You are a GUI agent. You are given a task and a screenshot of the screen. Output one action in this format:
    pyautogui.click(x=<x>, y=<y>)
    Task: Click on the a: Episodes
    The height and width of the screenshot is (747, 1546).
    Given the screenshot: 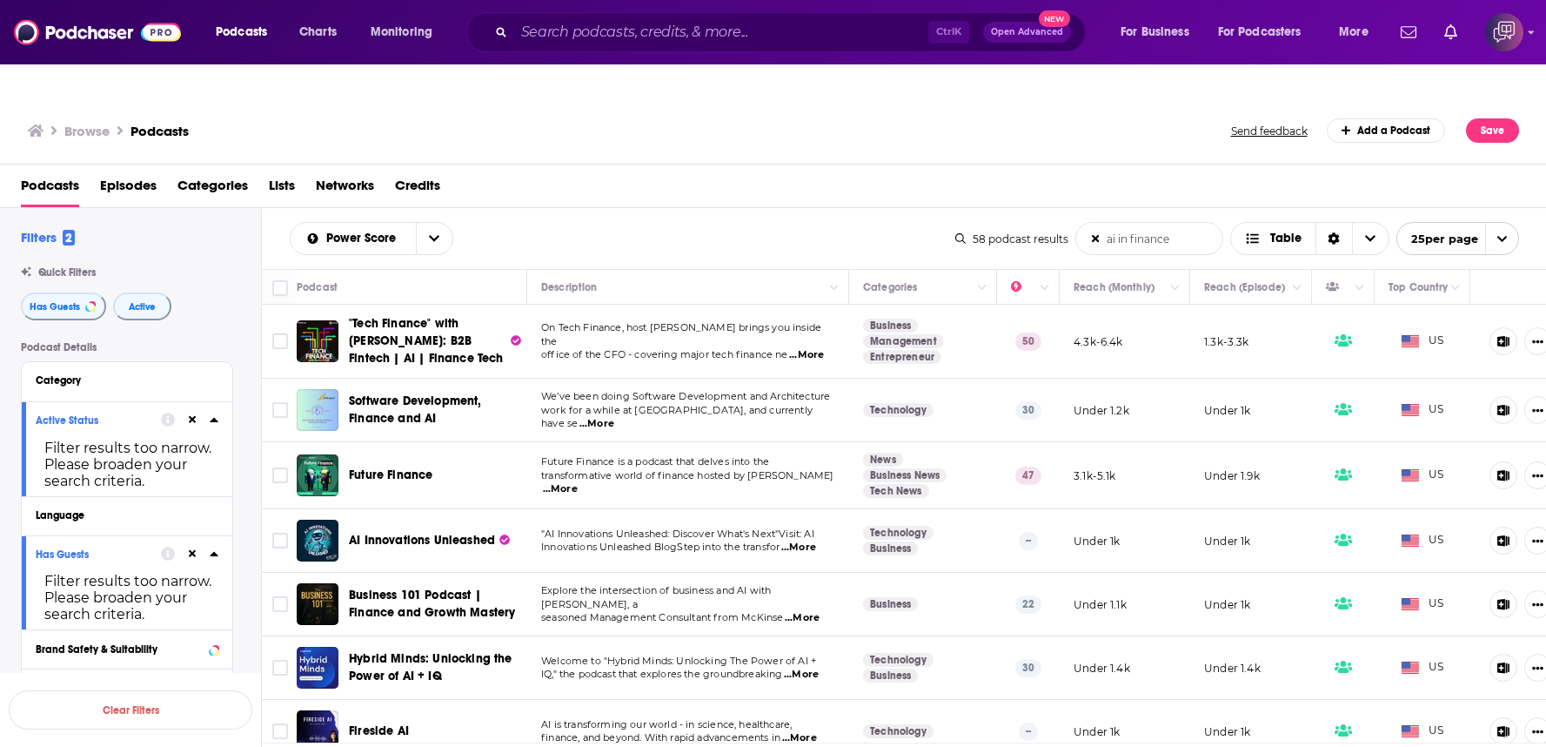 What is the action you would take?
    pyautogui.click(x=128, y=189)
    